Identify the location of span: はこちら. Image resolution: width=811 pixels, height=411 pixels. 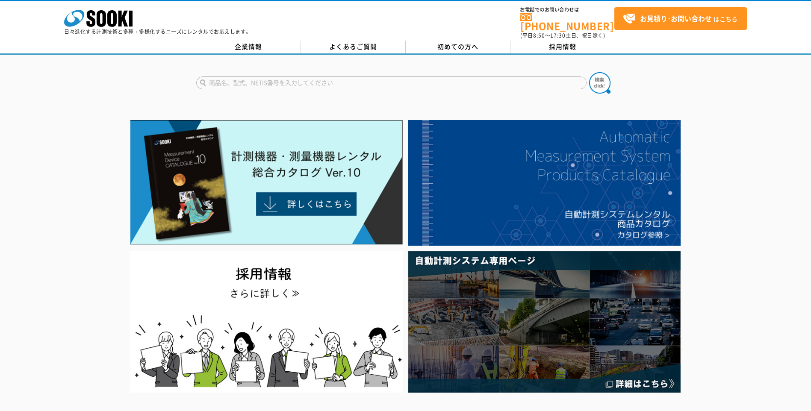
(680, 19).